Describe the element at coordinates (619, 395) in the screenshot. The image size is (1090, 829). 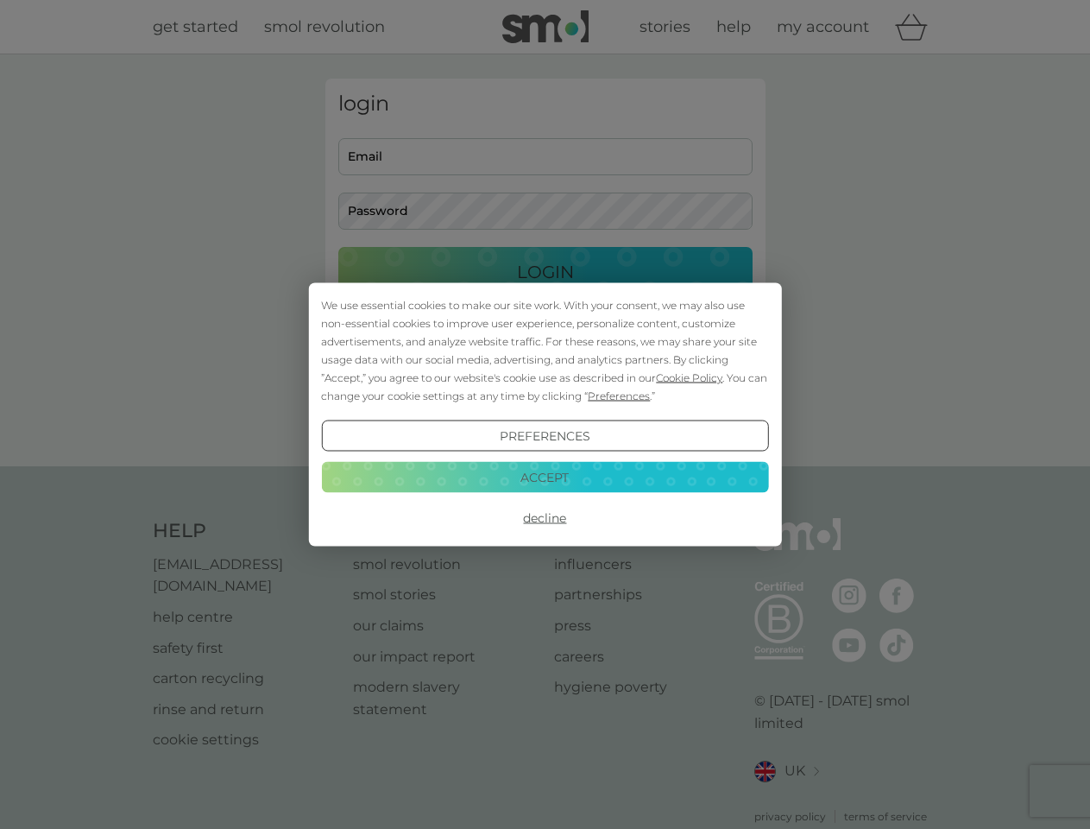
I see `span: Preferences` at that location.